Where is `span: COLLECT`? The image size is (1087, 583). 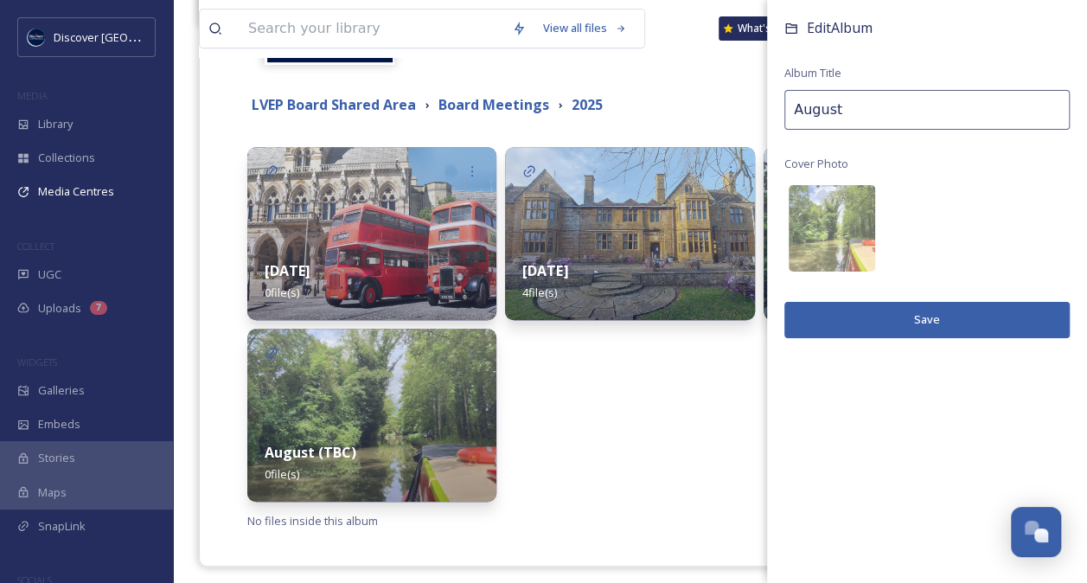
span: COLLECT is located at coordinates (35, 246).